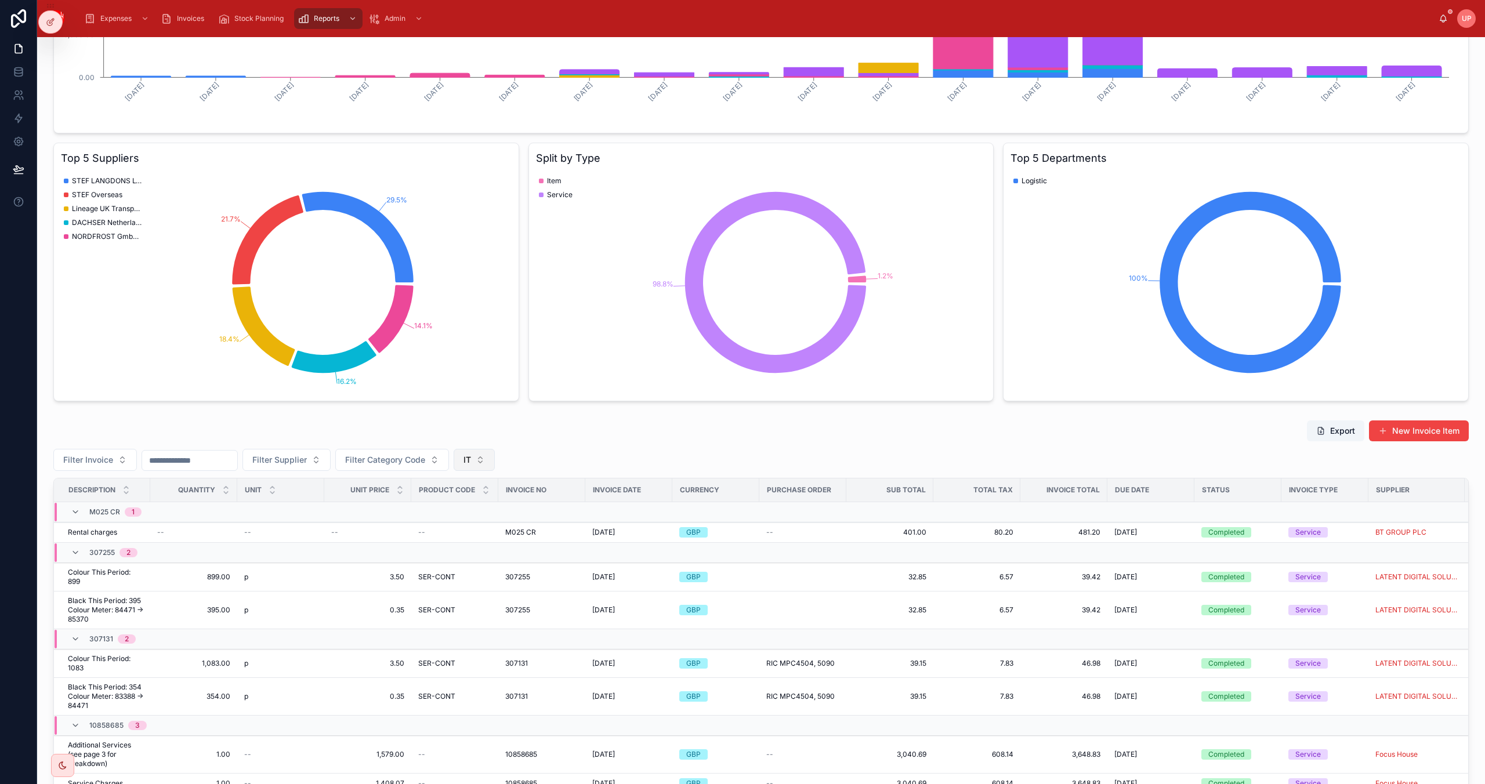 This screenshot has height=784, width=1485. I want to click on tspan: 14.1%, so click(423, 325).